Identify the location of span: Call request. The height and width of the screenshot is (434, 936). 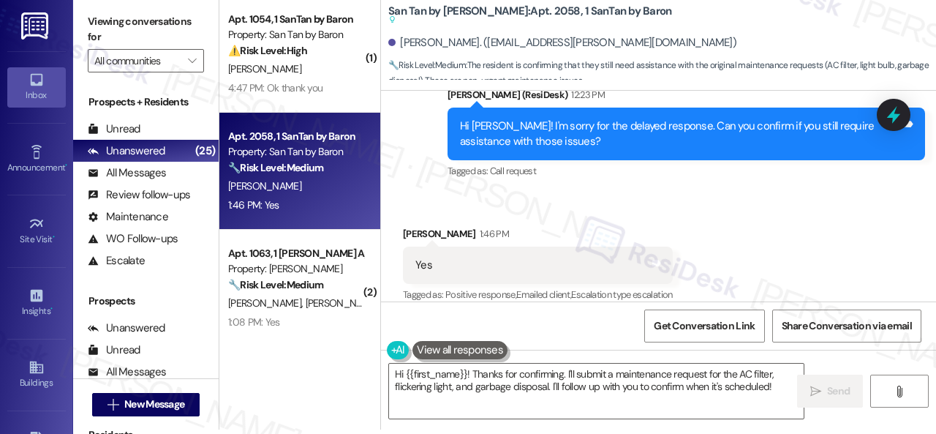
(513, 170).